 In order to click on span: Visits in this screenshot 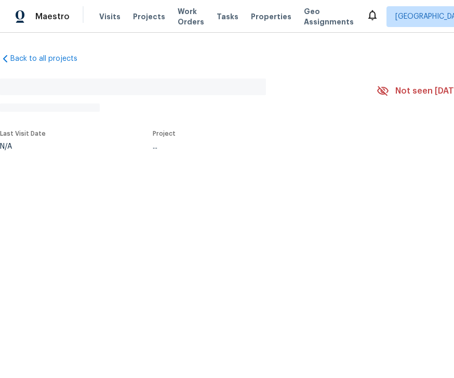, I will do `click(110, 17)`.